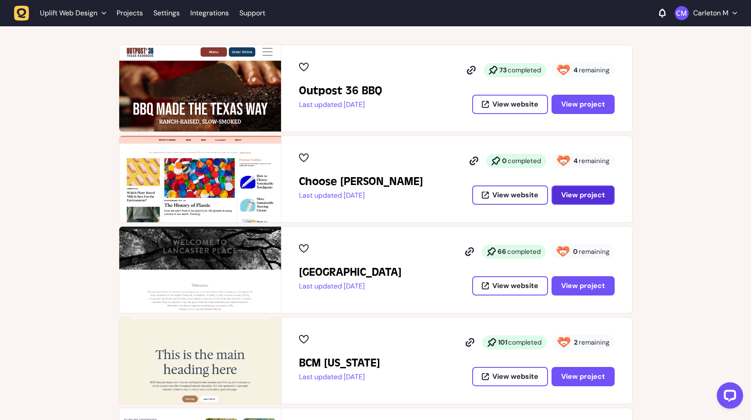  Describe the element at coordinates (502, 252) in the screenshot. I see `strong: 66` at that location.